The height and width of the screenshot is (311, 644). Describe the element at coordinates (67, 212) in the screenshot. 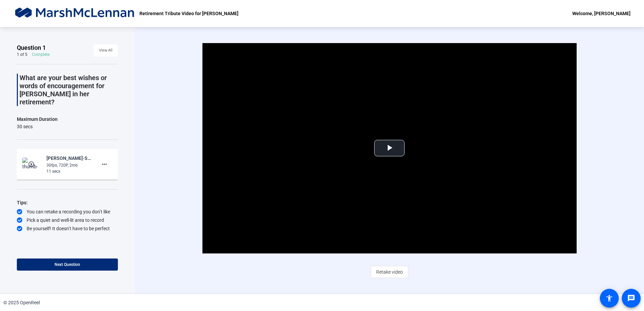

I see `div: You can retake a recording you don’t like` at that location.